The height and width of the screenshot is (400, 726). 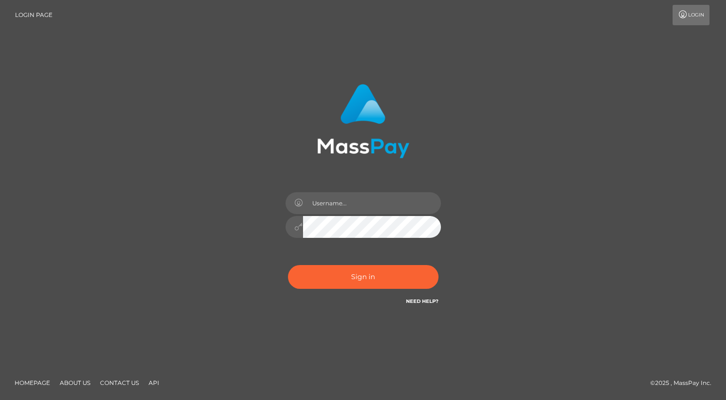 I want to click on a: About Us, so click(x=75, y=383).